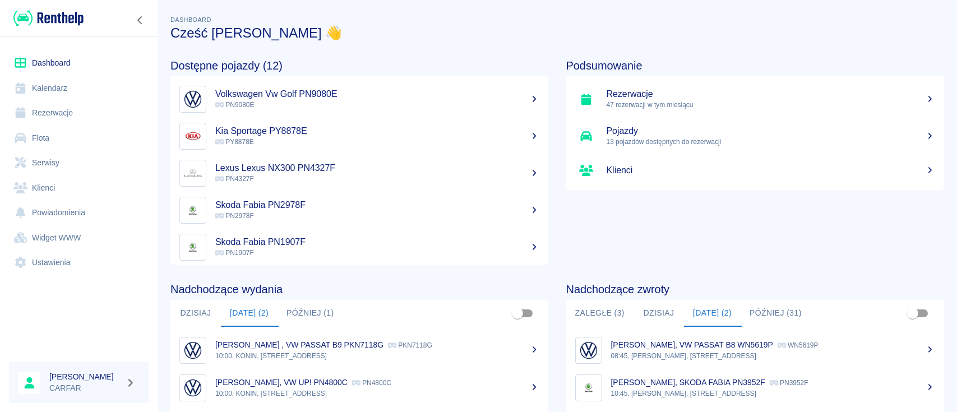 This screenshot has width=957, height=412. What do you see at coordinates (359, 247) in the screenshot?
I see `a: ImageSkoda Fabia PN1907F PN1907F` at bounding box center [359, 247].